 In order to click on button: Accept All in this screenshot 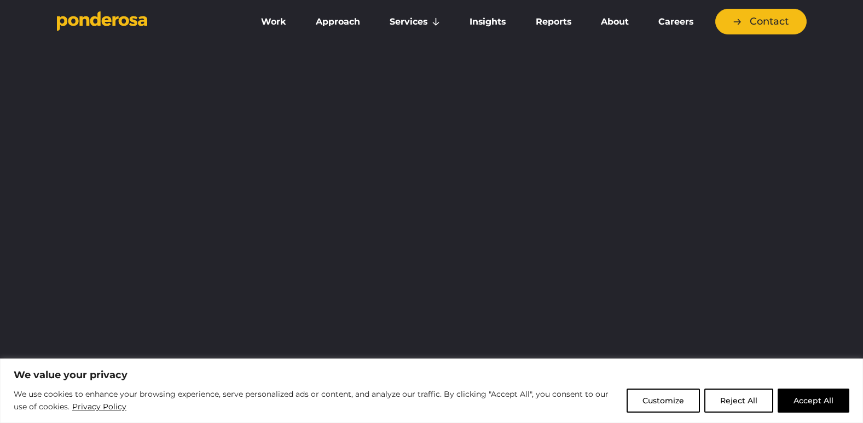, I will do `click(813, 401)`.